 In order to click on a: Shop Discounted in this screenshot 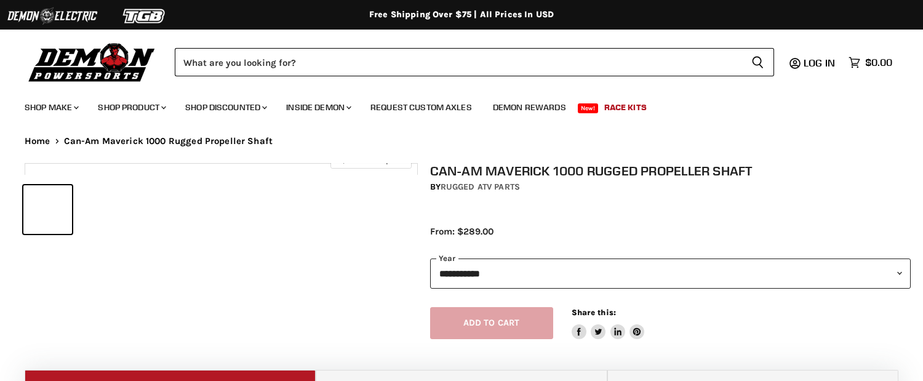, I will do `click(225, 107)`.